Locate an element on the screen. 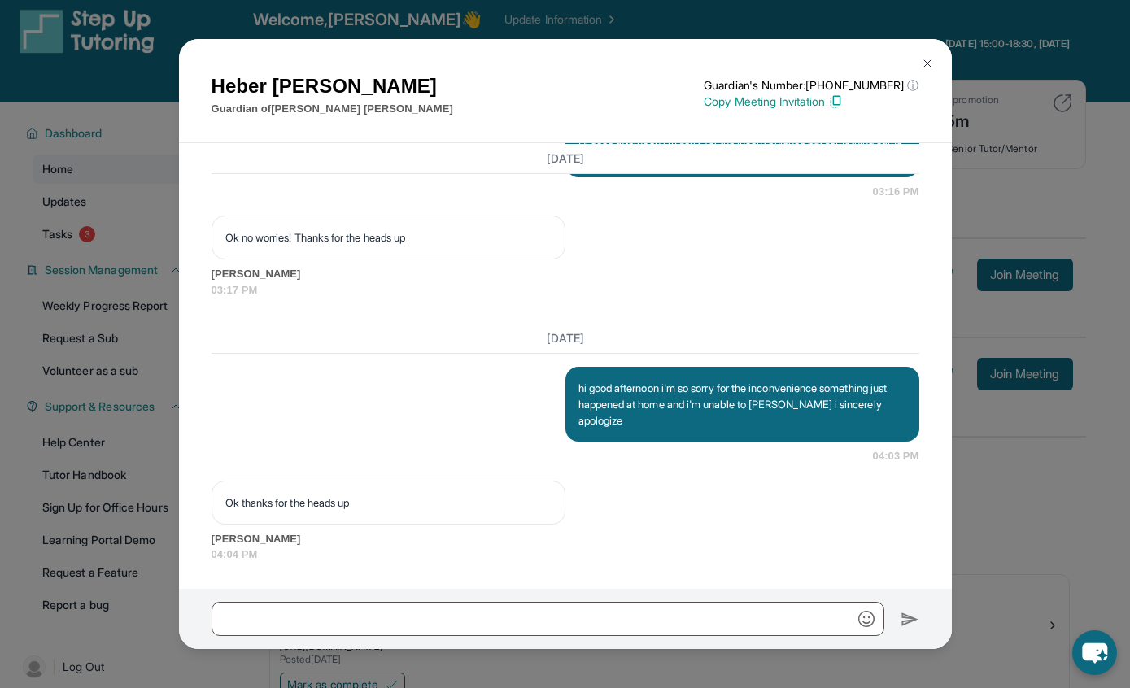 This screenshot has width=1130, height=688. p: Copy Meeting Invitation is located at coordinates (811, 102).